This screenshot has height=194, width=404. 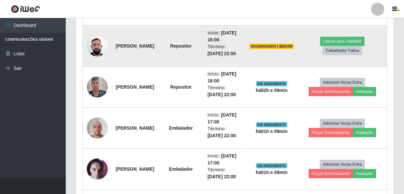 I want to click on img: 1712425496230.jpeg, so click(x=97, y=46).